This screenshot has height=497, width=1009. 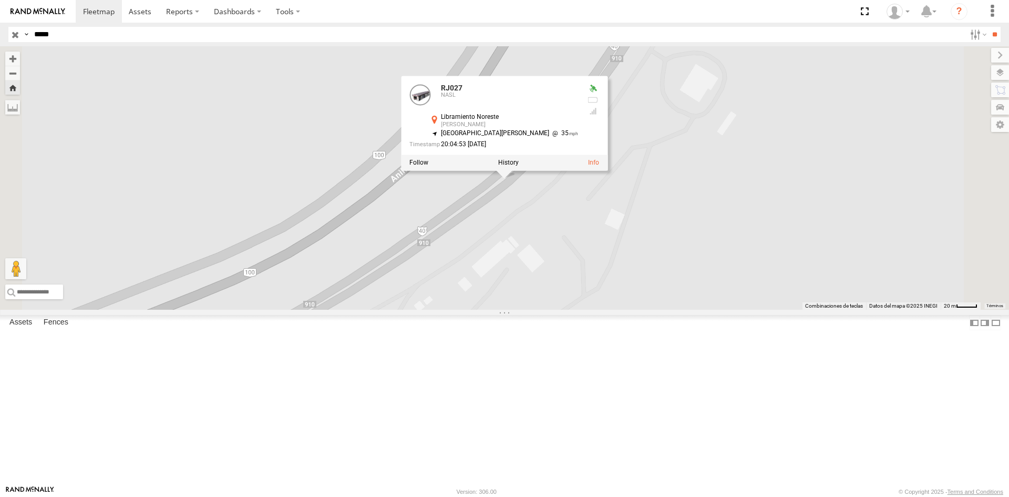 What do you see at coordinates (593, 100) in the screenshot?
I see `div: No battery health information received from this device.` at bounding box center [593, 100].